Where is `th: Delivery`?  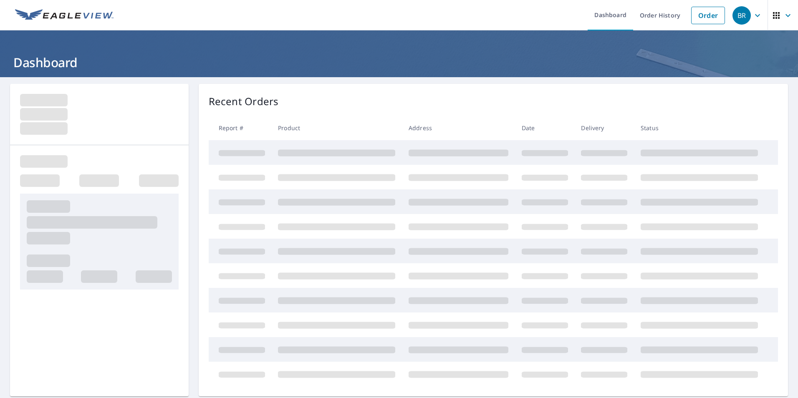 th: Delivery is located at coordinates (604, 128).